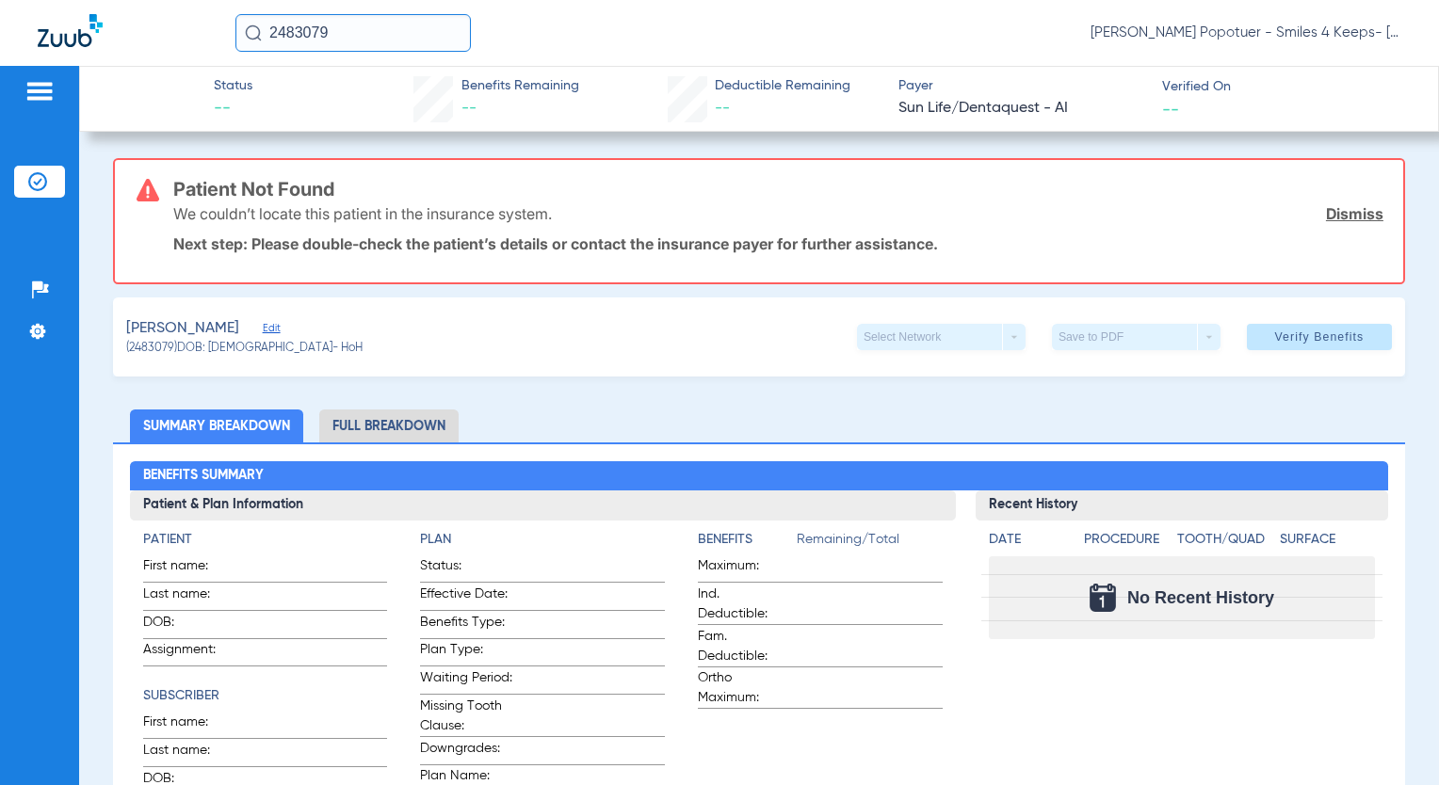 The width and height of the screenshot is (1439, 785). Describe the element at coordinates (520, 86) in the screenshot. I see `span: Benefits Remaining` at that location.